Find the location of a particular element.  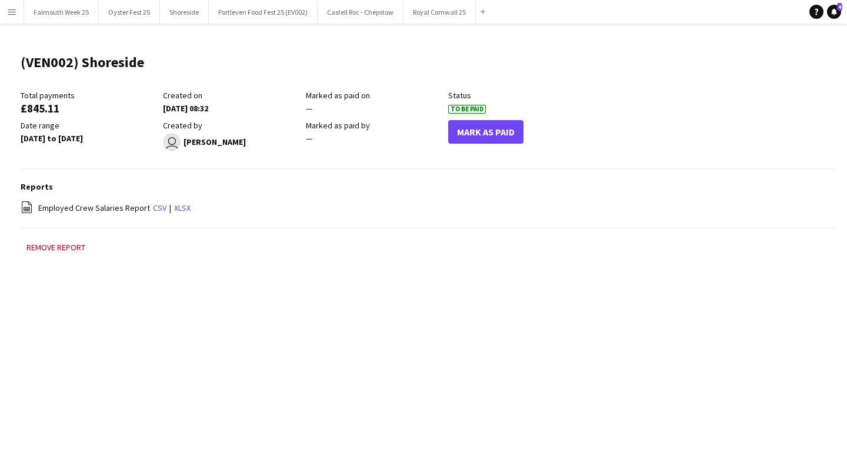

h3: Reports is located at coordinates (428, 187).